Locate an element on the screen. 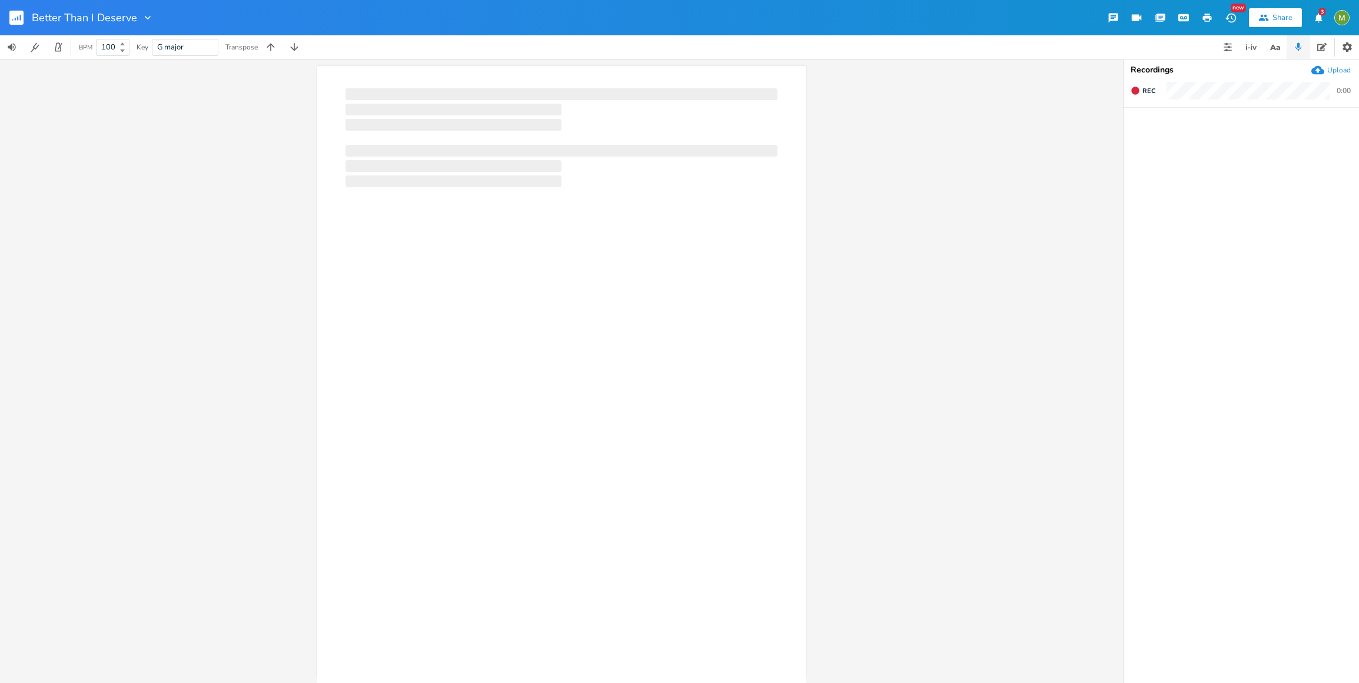 The height and width of the screenshot is (683, 1359). div: 3 is located at coordinates (1321, 12).